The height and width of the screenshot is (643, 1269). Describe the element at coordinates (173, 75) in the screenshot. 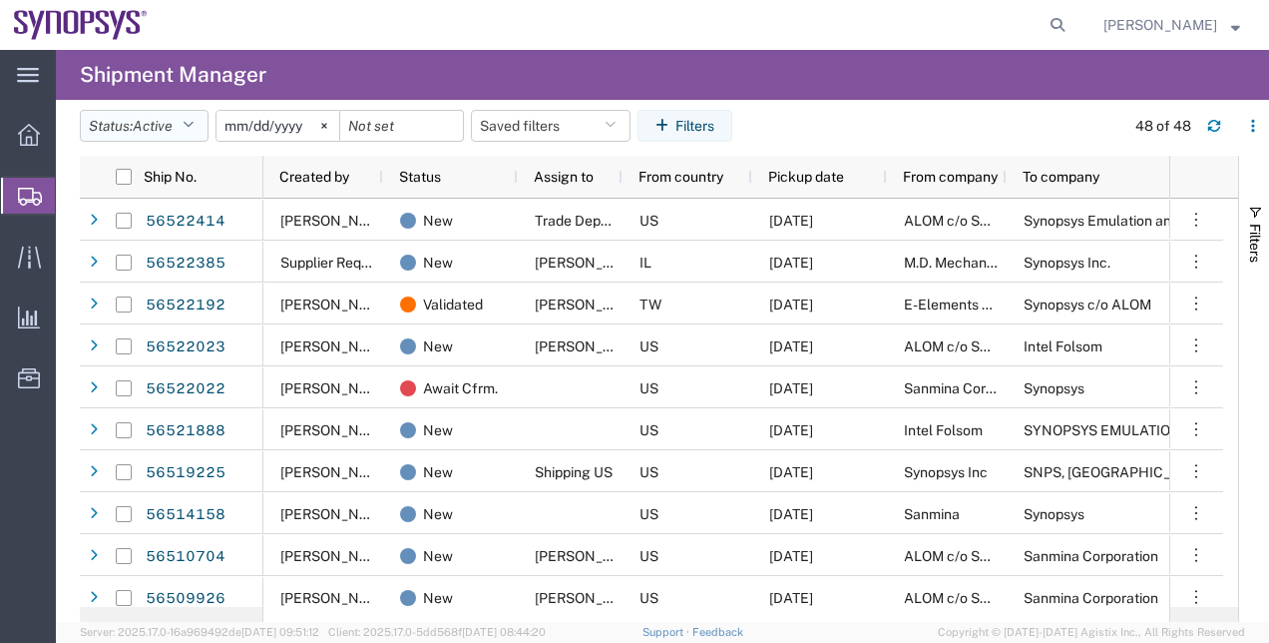

I see `h4: Shipment Manager` at that location.